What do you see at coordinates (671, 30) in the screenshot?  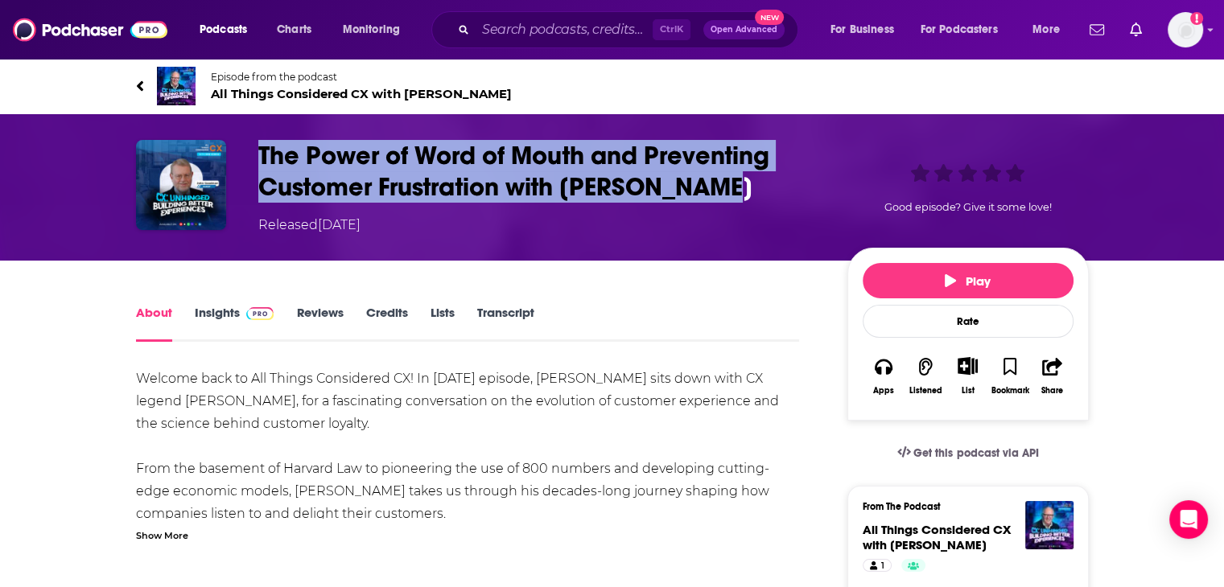 I see `span: Ctrl K` at bounding box center [671, 30].